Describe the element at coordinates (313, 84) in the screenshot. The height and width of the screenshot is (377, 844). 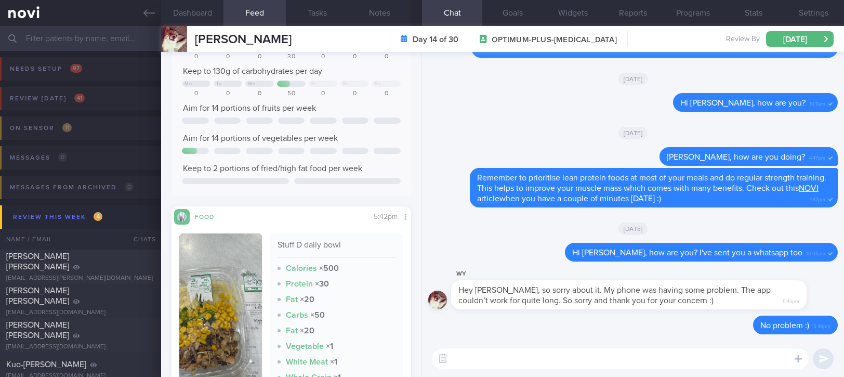
I see `div: Fr` at that location.